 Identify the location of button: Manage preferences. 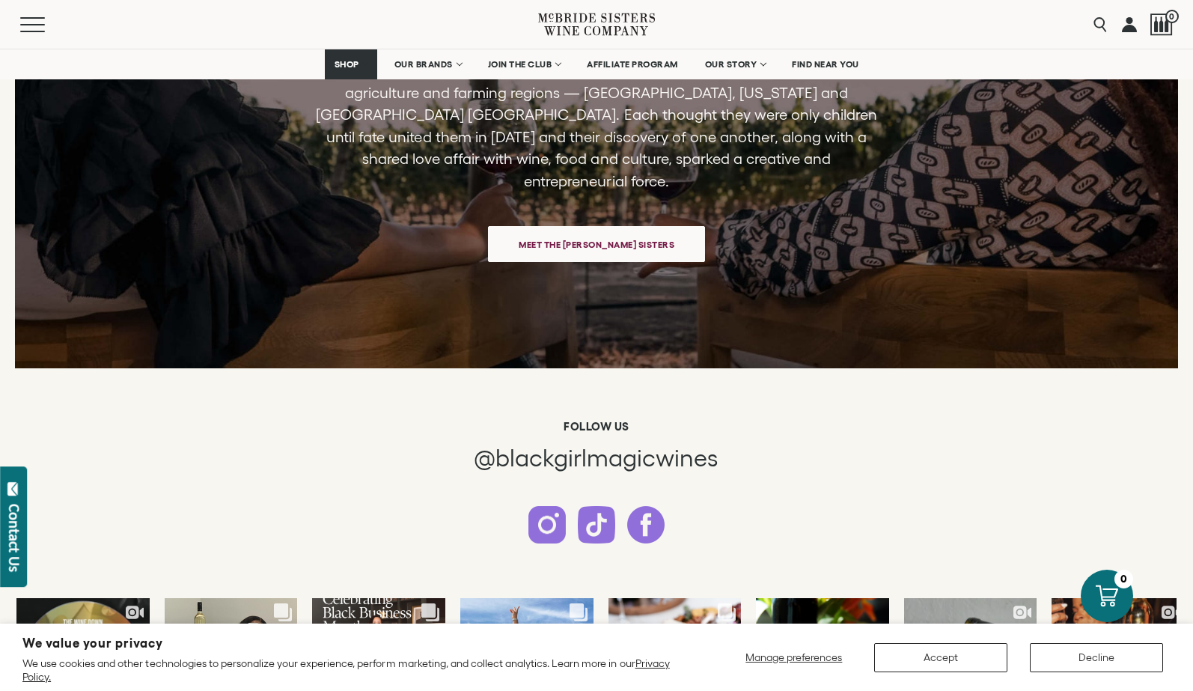
(794, 657).